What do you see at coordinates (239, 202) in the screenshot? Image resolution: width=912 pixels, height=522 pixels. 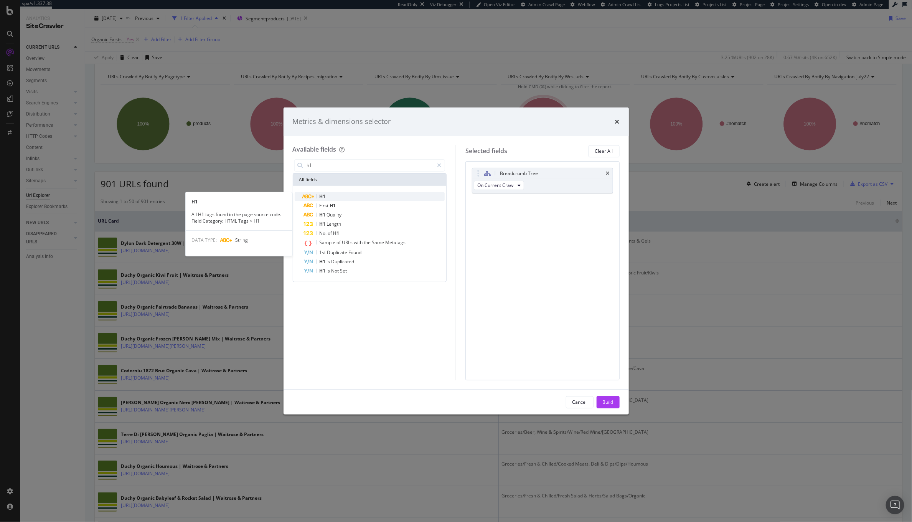 I see `div: H1` at bounding box center [239, 202].